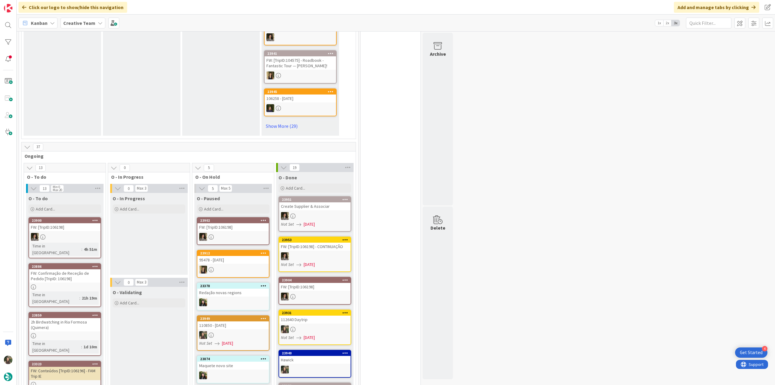 The width and height of the screenshot is (775, 385). Describe the element at coordinates (89, 298) in the screenshot. I see `div: 21h 19m` at that location.